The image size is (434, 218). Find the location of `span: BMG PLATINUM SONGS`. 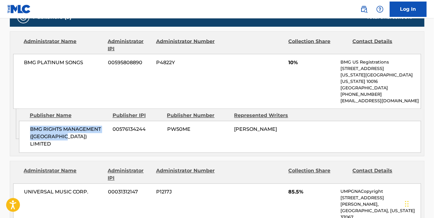

span: BMG PLATINUM SONGS is located at coordinates (64, 63).